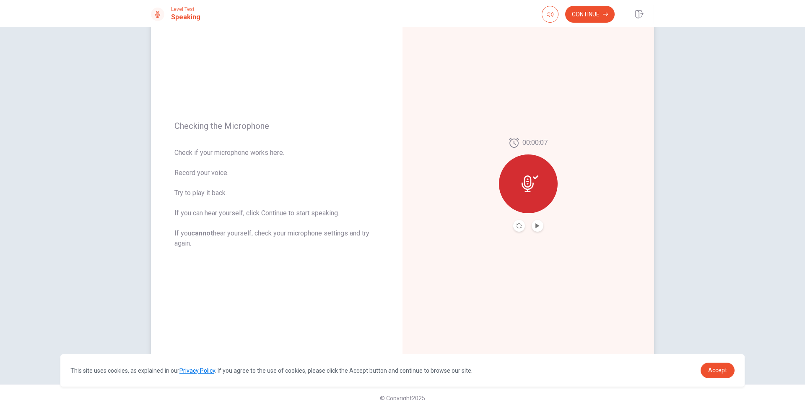 The height and width of the screenshot is (400, 805). Describe the element at coordinates (186, 9) in the screenshot. I see `span: Level Test` at that location.